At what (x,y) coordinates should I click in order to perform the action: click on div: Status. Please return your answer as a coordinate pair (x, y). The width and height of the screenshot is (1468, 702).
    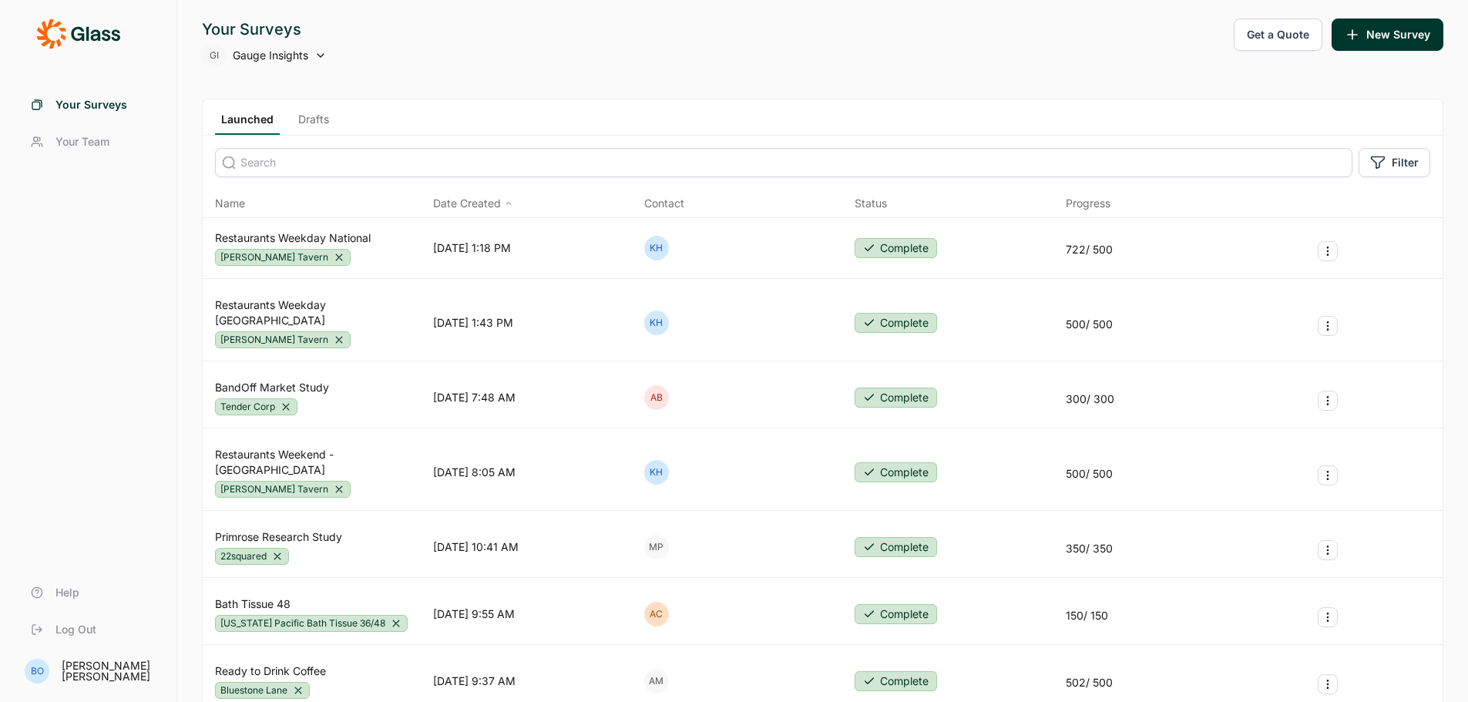
    Looking at the image, I should click on (871, 203).